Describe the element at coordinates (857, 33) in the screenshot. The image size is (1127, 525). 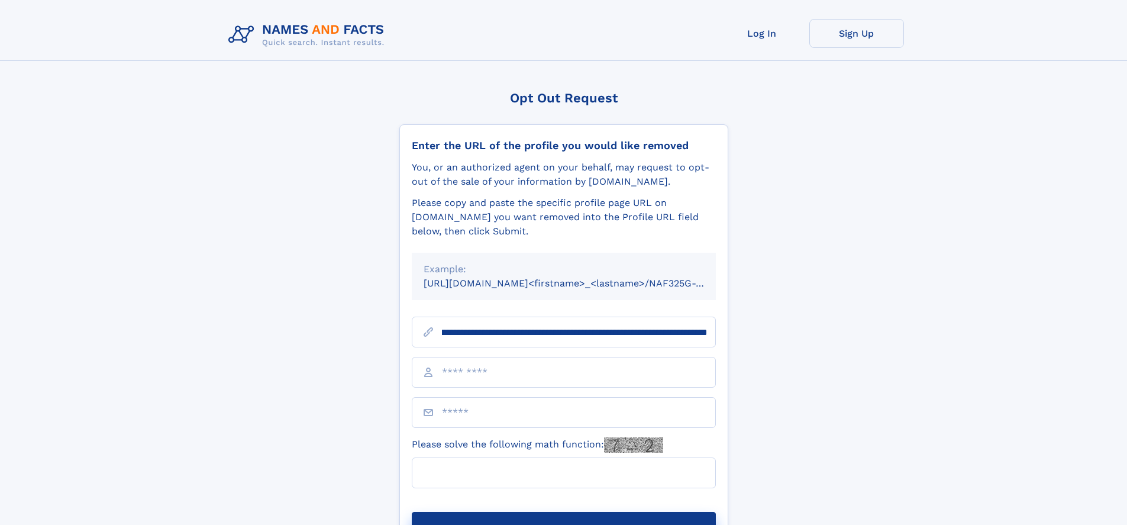
I see `a: Sign Up` at that location.